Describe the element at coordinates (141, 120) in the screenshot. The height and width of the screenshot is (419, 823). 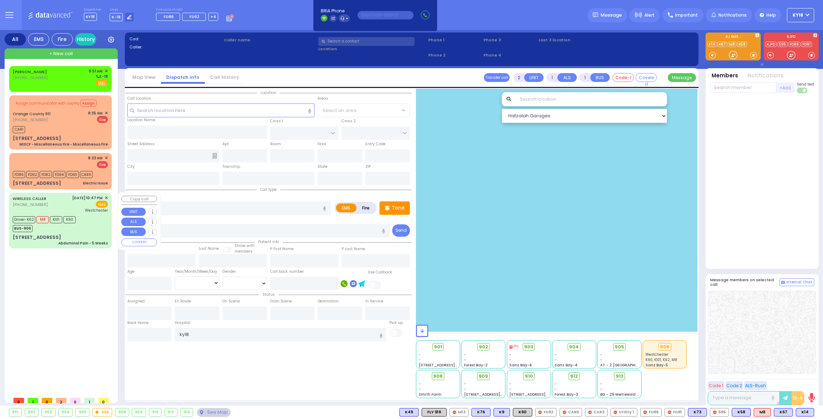
I see `label: Location Name` at that location.